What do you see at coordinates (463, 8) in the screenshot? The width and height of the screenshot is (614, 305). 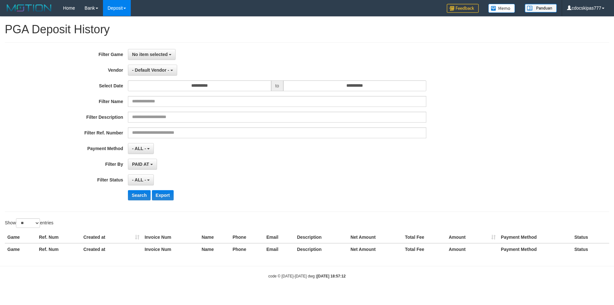 I see `img: Feedback.jpg` at bounding box center [463, 8].